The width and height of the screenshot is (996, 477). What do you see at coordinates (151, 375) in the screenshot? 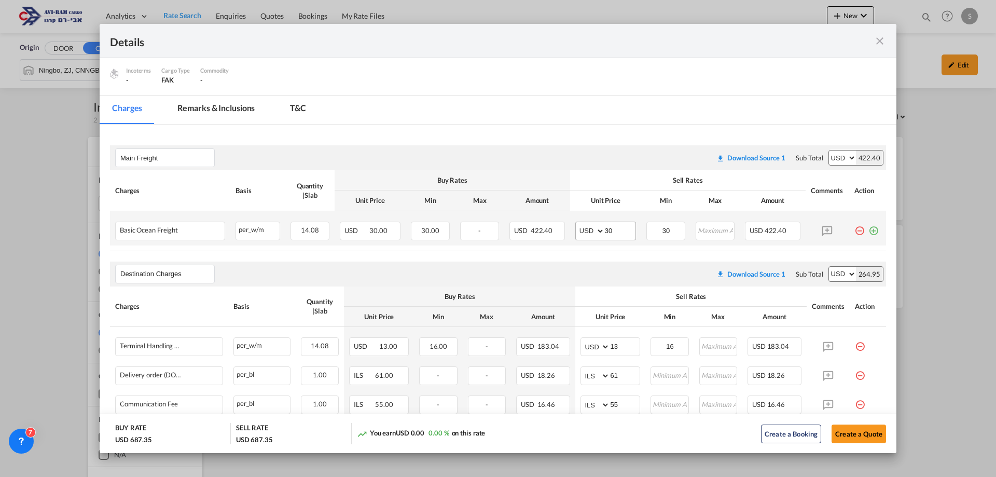
I see `div: Delivery order (DO Fee)` at bounding box center [151, 375].